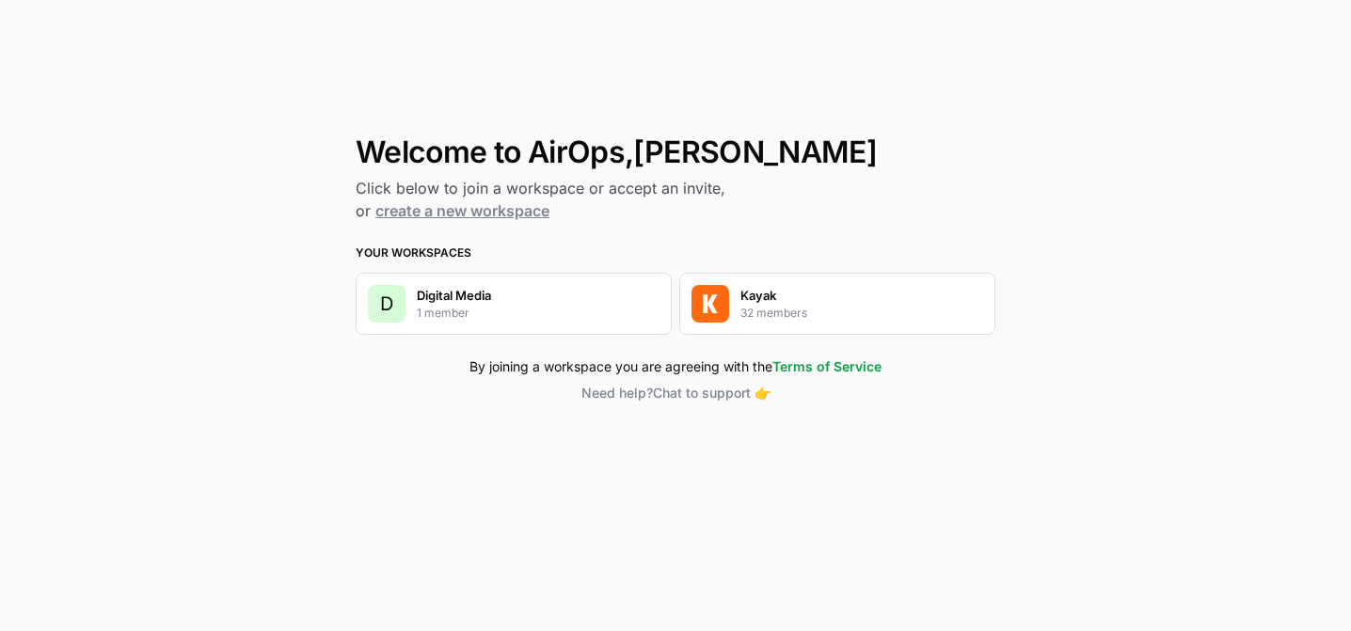 The width and height of the screenshot is (1351, 631). I want to click on button: Company LogoKayak32 members, so click(837, 304).